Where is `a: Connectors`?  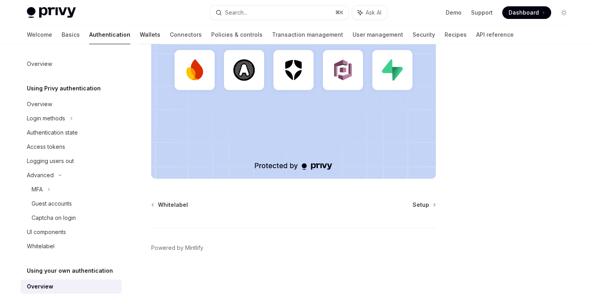 a: Connectors is located at coordinates (185, 35).